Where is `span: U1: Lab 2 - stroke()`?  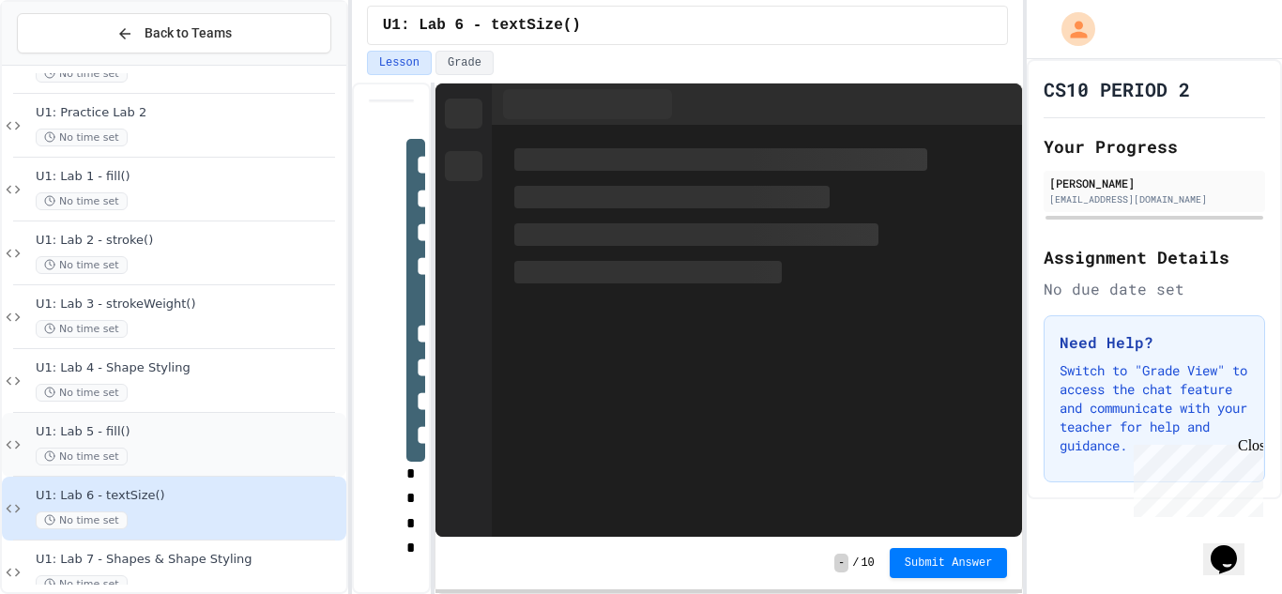
span: U1: Lab 2 - stroke() is located at coordinates (189, 240).